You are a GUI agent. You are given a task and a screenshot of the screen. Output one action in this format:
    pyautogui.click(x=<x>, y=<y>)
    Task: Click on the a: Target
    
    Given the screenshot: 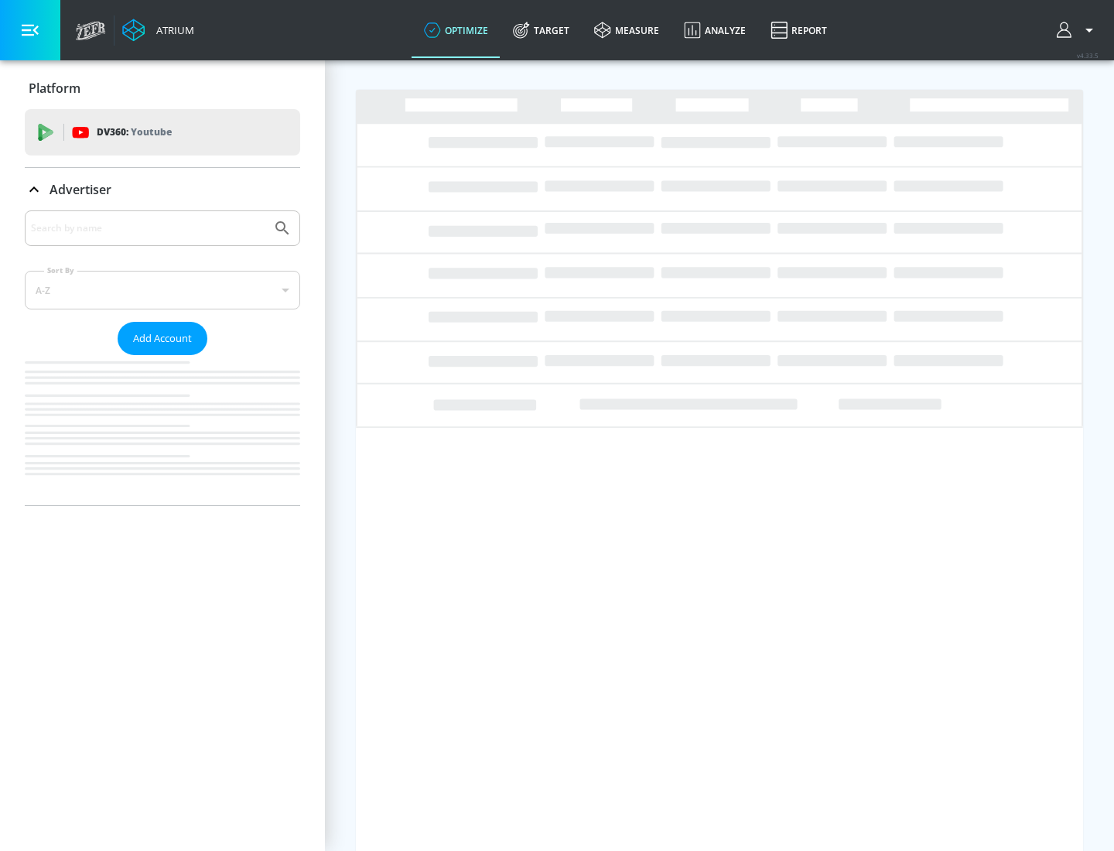 What is the action you would take?
    pyautogui.click(x=541, y=30)
    